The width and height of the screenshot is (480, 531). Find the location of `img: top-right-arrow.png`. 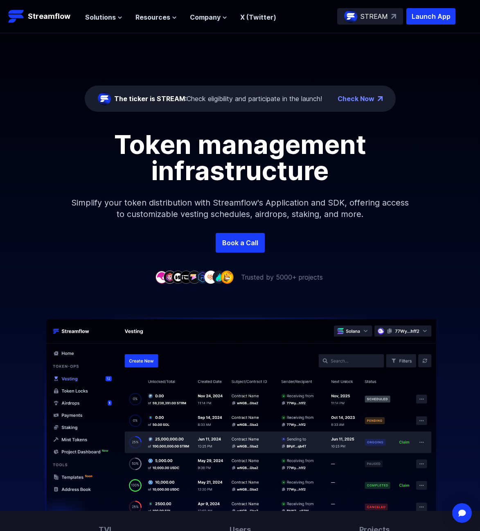

img: top-right-arrow.png is located at coordinates (380, 99).